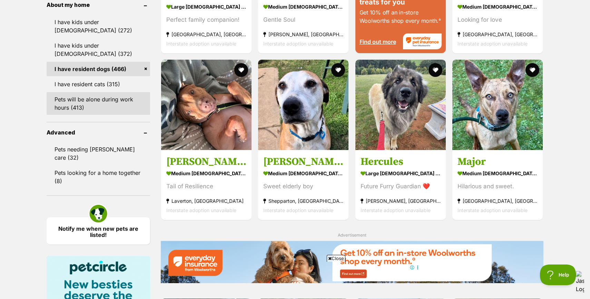 Image resolution: width=590 pixels, height=299 pixels. What do you see at coordinates (497, 105) in the screenshot?
I see `img: Major - Mixed breed Dog` at bounding box center [497, 105].